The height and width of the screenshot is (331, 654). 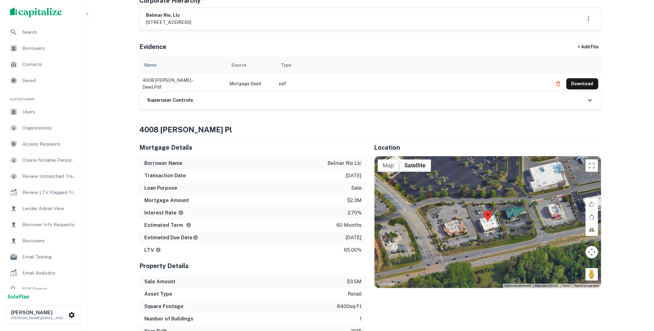 What do you see at coordinates (355, 295) in the screenshot?
I see `p: retail` at bounding box center [355, 295].